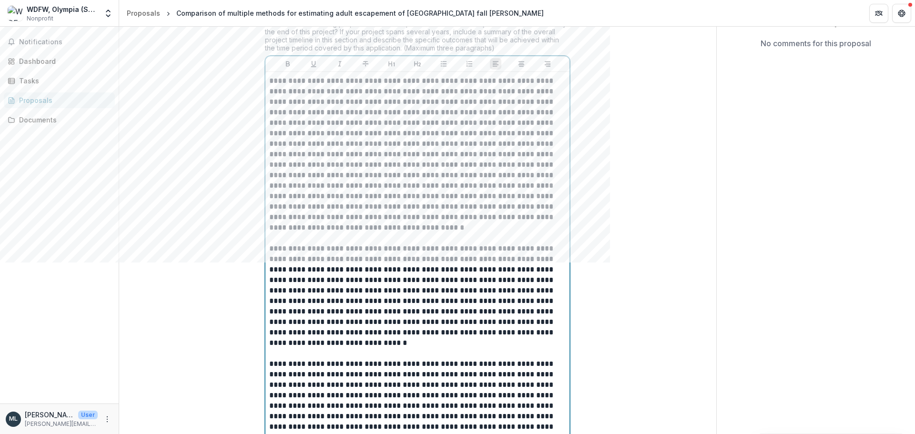 Image resolution: width=915 pixels, height=434 pixels. Describe the element at coordinates (288, 64) in the screenshot. I see `button: Bold` at that location.